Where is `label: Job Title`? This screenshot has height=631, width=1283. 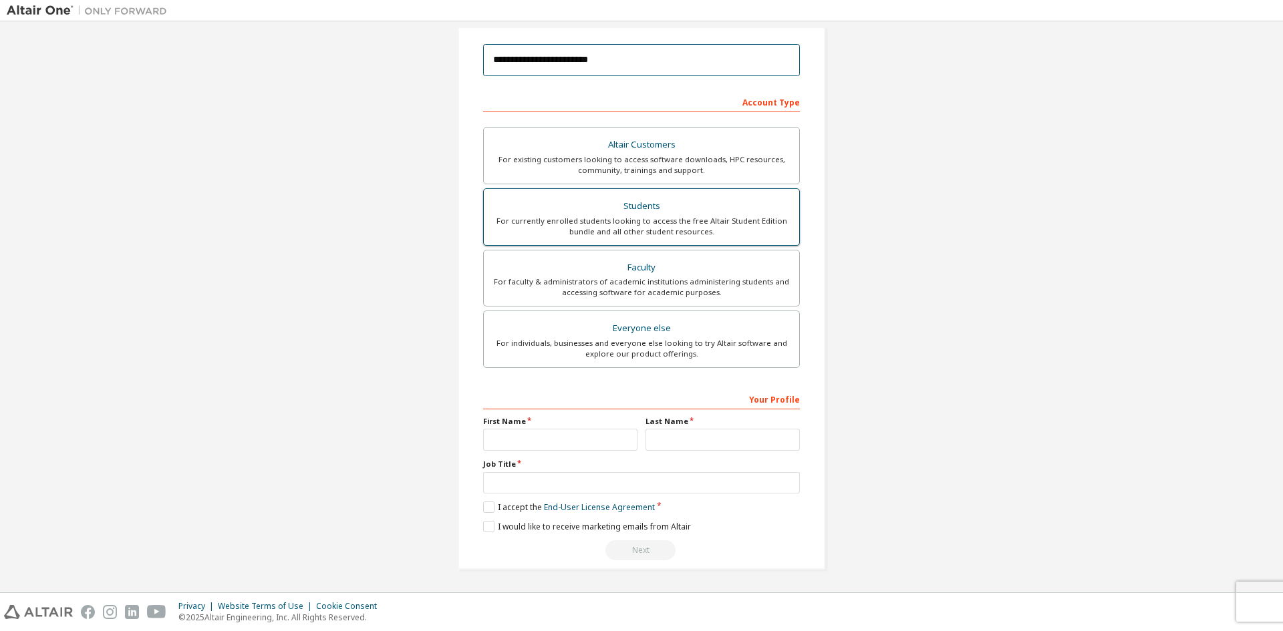 label: Job Title is located at coordinates (641, 464).